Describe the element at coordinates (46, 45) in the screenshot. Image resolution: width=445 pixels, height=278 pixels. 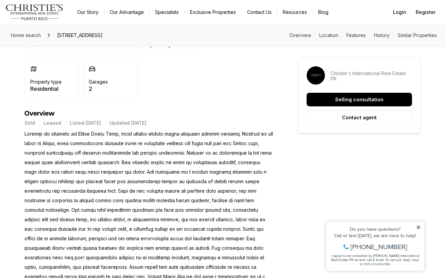
I see `p: $5.18` at that location.